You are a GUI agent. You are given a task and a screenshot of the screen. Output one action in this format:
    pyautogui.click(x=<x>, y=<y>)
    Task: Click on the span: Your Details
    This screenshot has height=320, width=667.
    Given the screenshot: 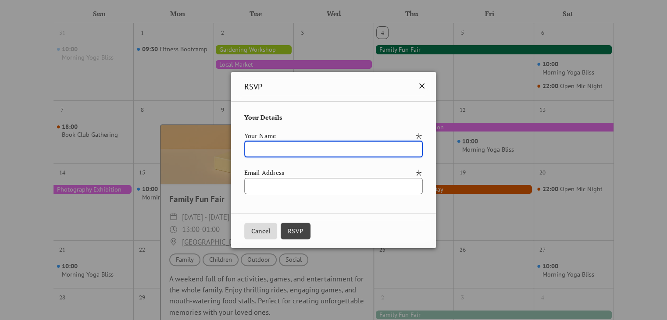 What is the action you would take?
    pyautogui.click(x=263, y=118)
    